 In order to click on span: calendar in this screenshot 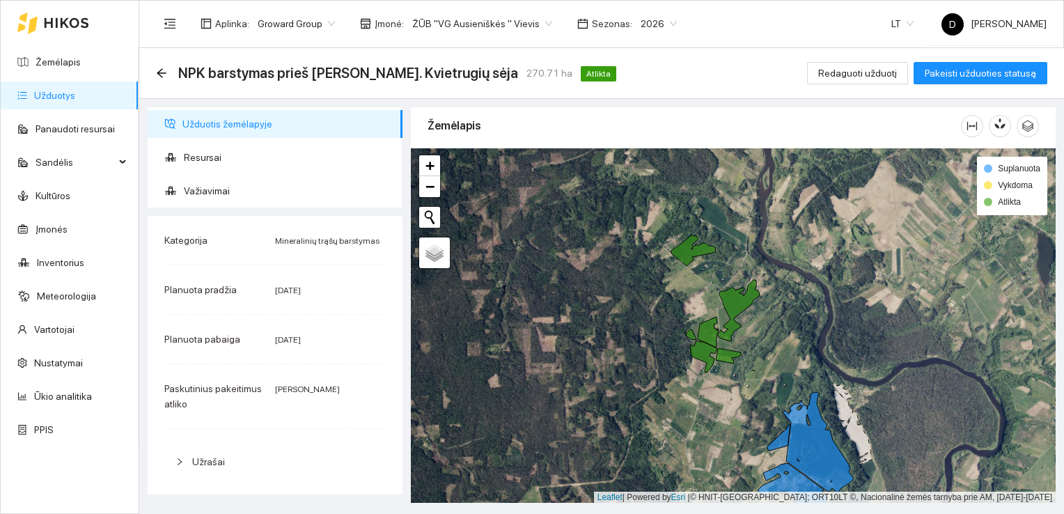, I will do `click(583, 24)`.